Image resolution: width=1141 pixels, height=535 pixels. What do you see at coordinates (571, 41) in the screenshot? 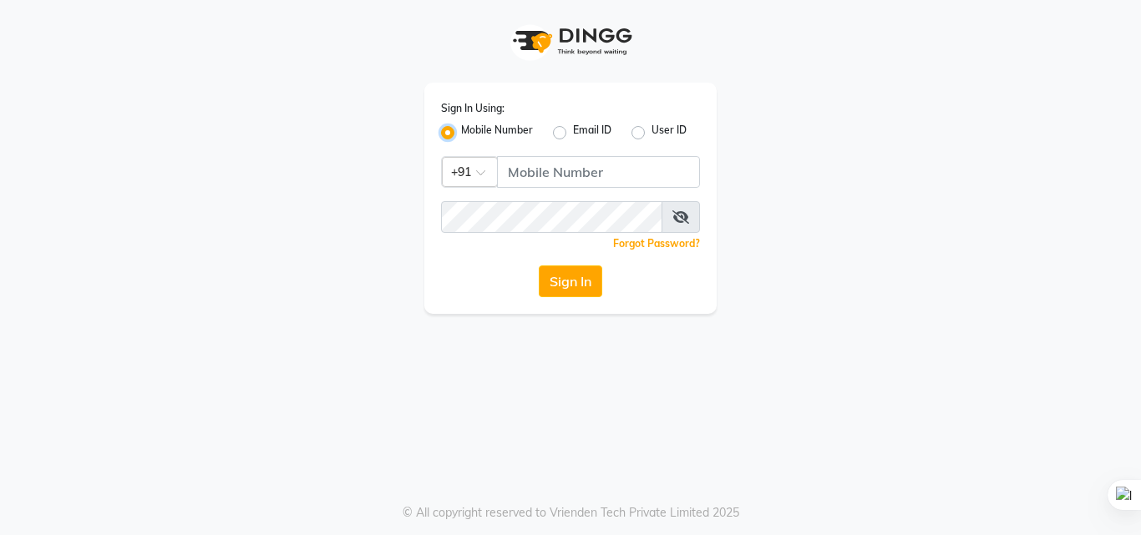
I see `img: logo1.svg` at bounding box center [571, 41].